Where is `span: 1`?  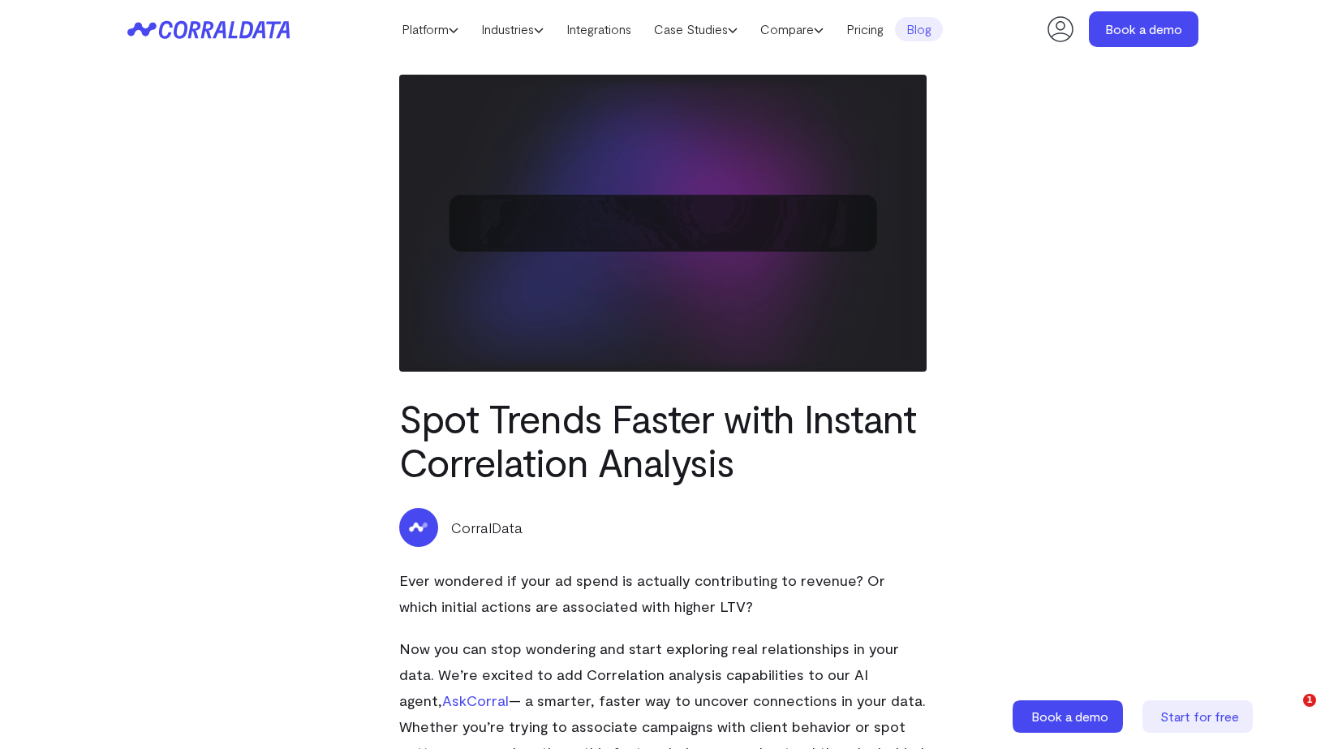 span: 1 is located at coordinates (1309, 700).